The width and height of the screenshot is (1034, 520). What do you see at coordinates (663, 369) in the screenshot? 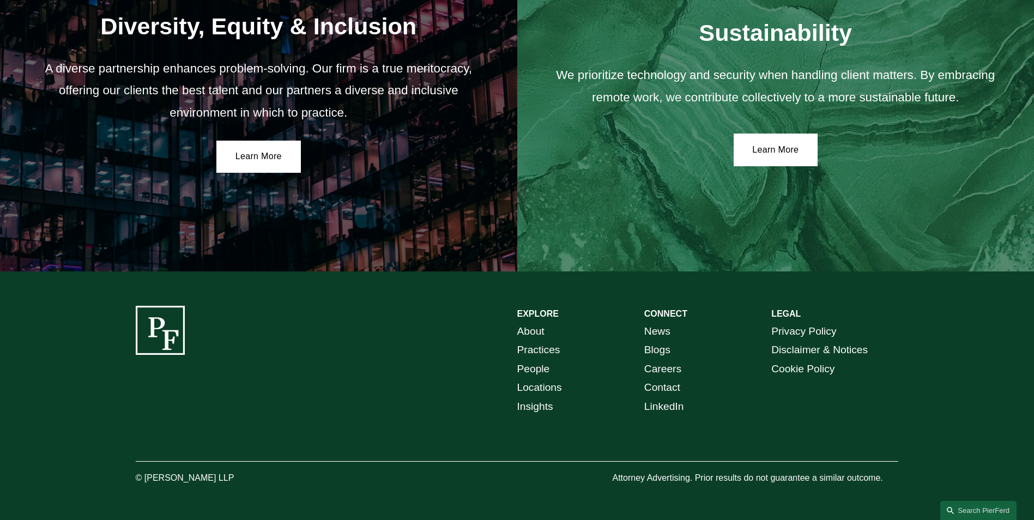
I see `a: Careers` at bounding box center [663, 369].